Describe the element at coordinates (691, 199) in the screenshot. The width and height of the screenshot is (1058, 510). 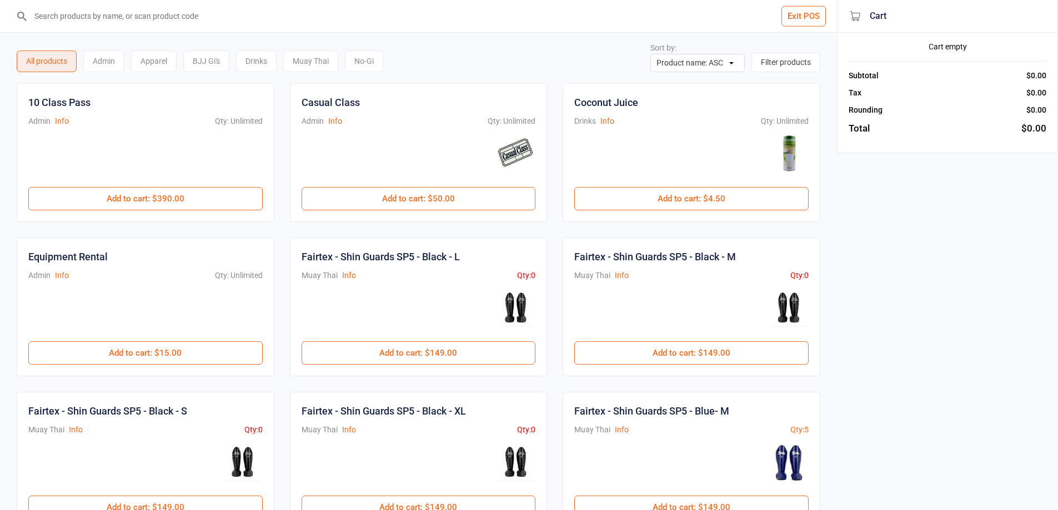
I see `button: Add to cart: $4.50` at that location.